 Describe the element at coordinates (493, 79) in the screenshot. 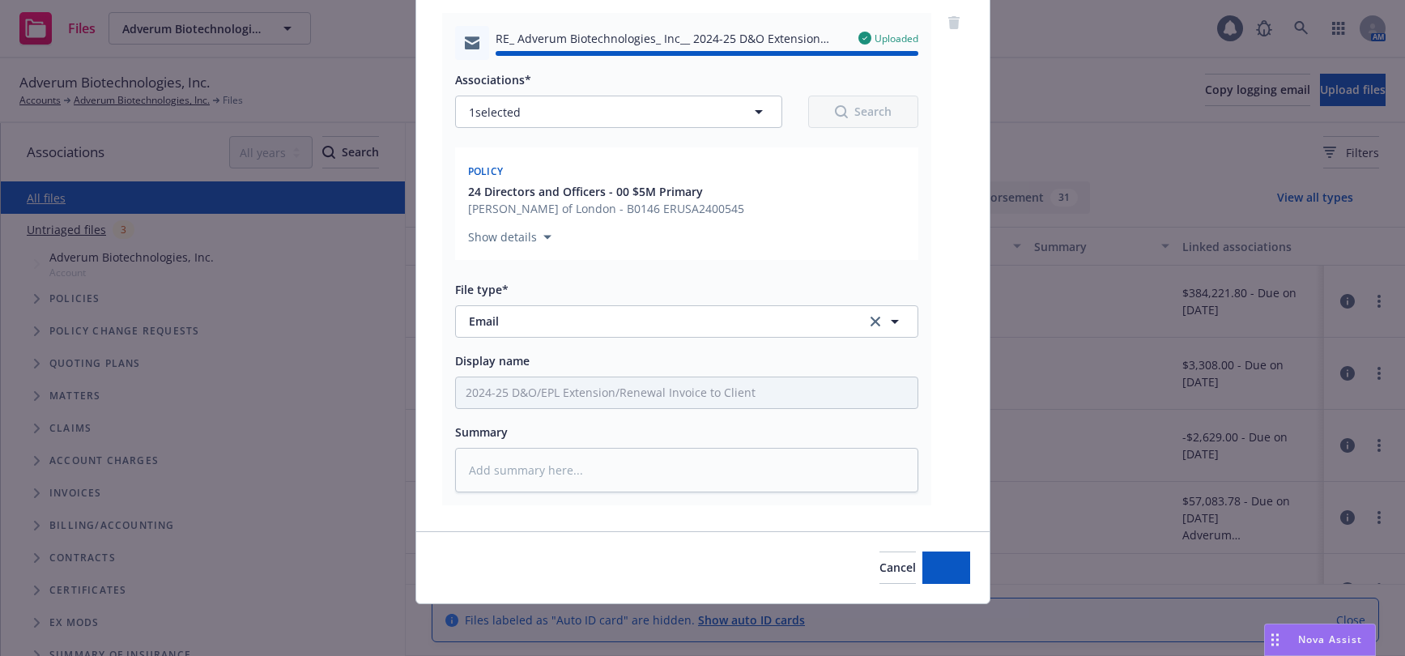

I see `span: Associations*` at that location.